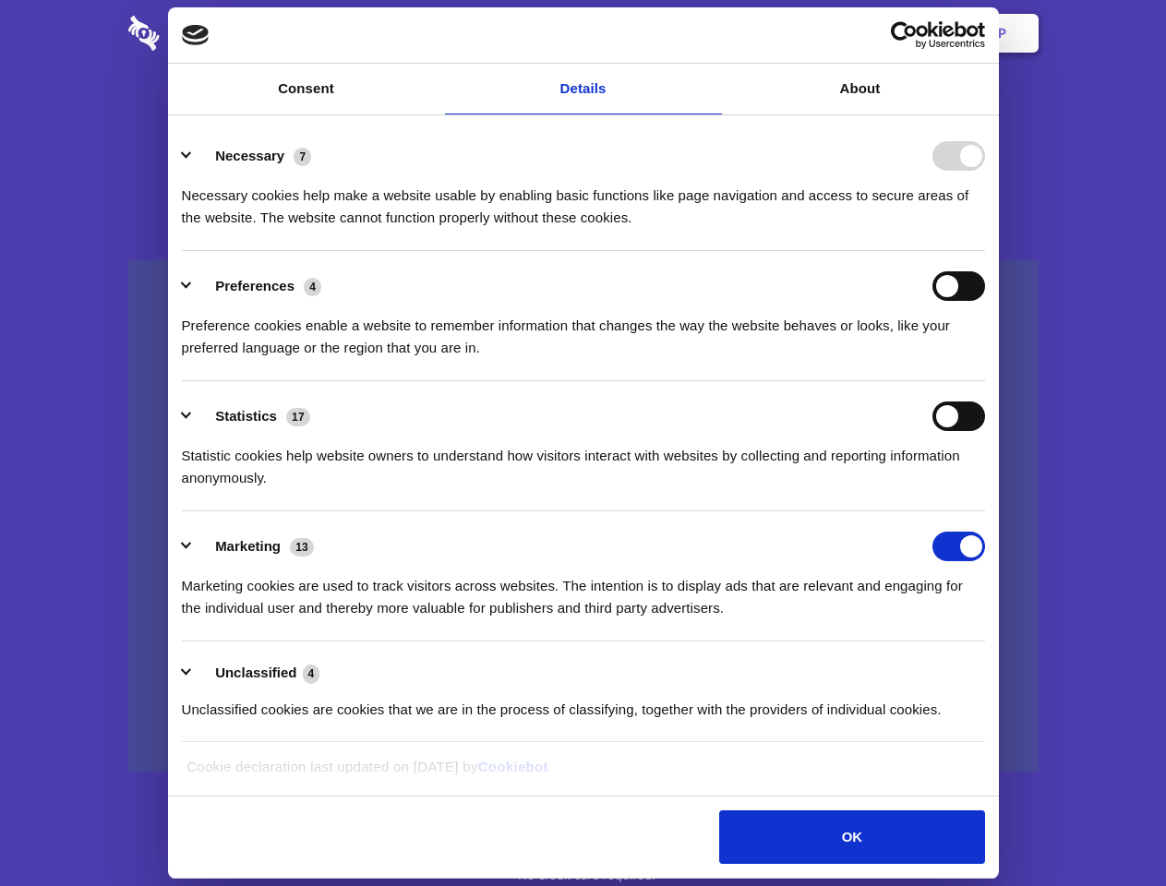  Describe the element at coordinates (583, 460) in the screenshot. I see `div: Statistic cookies help website owners to understand how visitors interact with websites by collec...` at that location.